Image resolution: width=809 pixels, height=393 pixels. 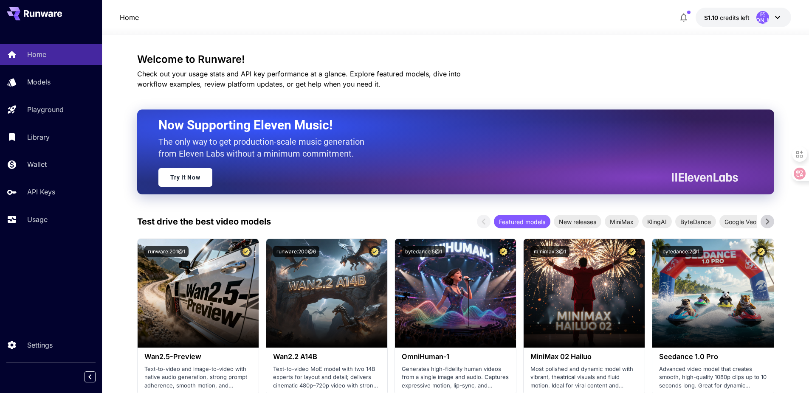 I want to click on p: Generates high-fidelity human videos from a single image and audio. Captures expressive motion, l..., so click(x=455, y=378).